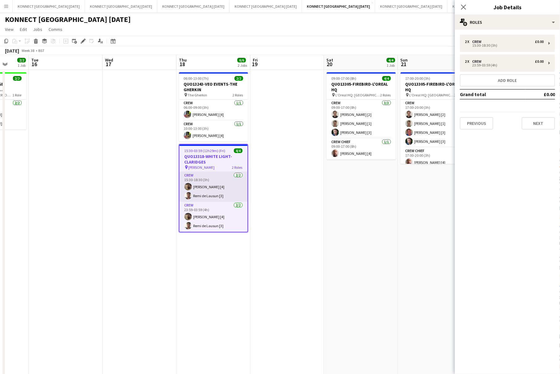  What do you see at coordinates (504, 65) in the screenshot?
I see `div: 23:59-03:59 (4h)` at bounding box center [504, 65].